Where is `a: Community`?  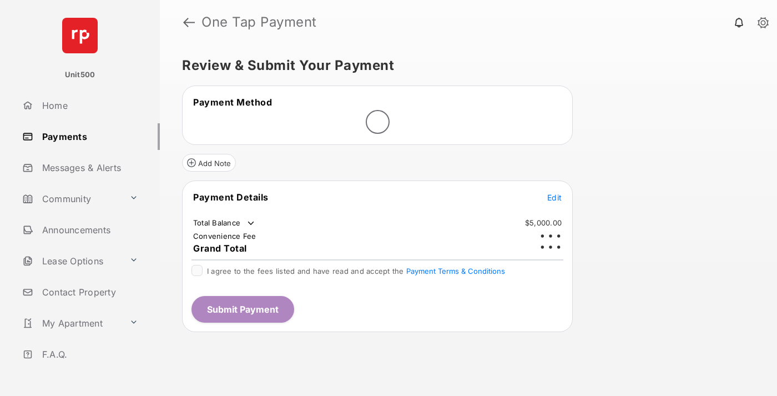
a: Community is located at coordinates (71, 199).